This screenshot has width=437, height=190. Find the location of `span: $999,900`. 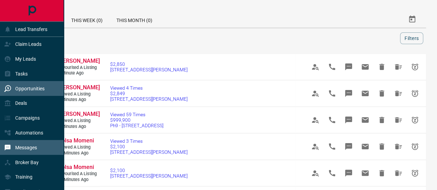

span: $999,900 is located at coordinates (137, 120).